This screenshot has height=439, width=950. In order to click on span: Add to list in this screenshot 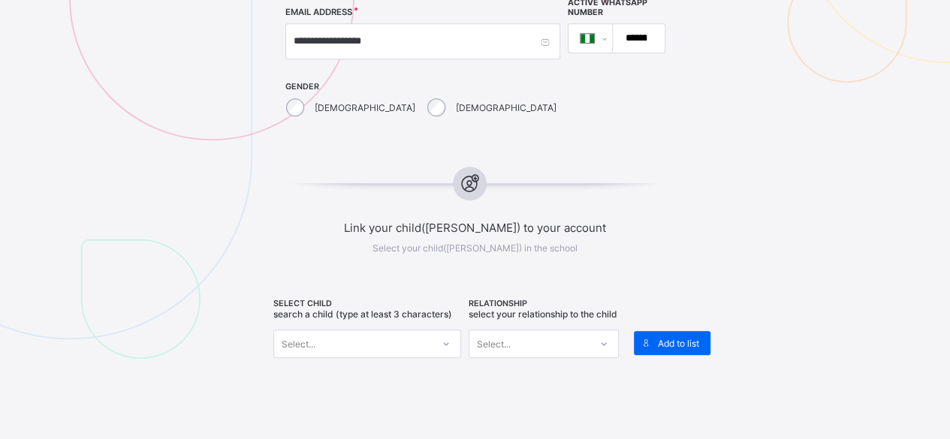, I will do `click(678, 343)`.